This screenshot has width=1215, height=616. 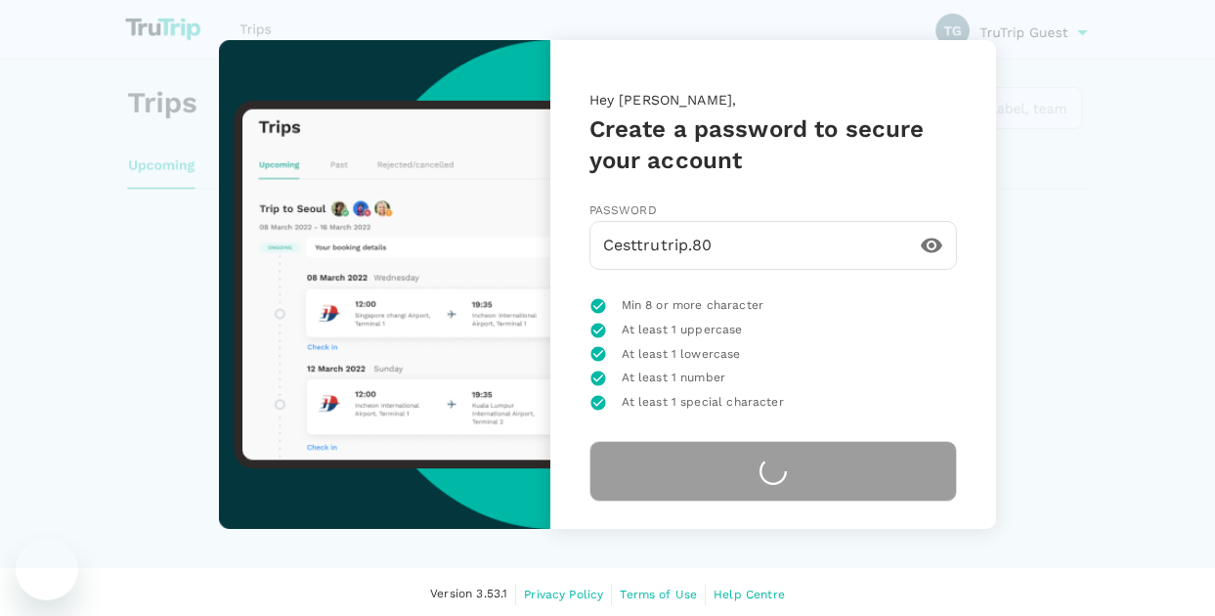 What do you see at coordinates (683, 331) in the screenshot?
I see `span: At least 1 uppercase` at bounding box center [683, 331].